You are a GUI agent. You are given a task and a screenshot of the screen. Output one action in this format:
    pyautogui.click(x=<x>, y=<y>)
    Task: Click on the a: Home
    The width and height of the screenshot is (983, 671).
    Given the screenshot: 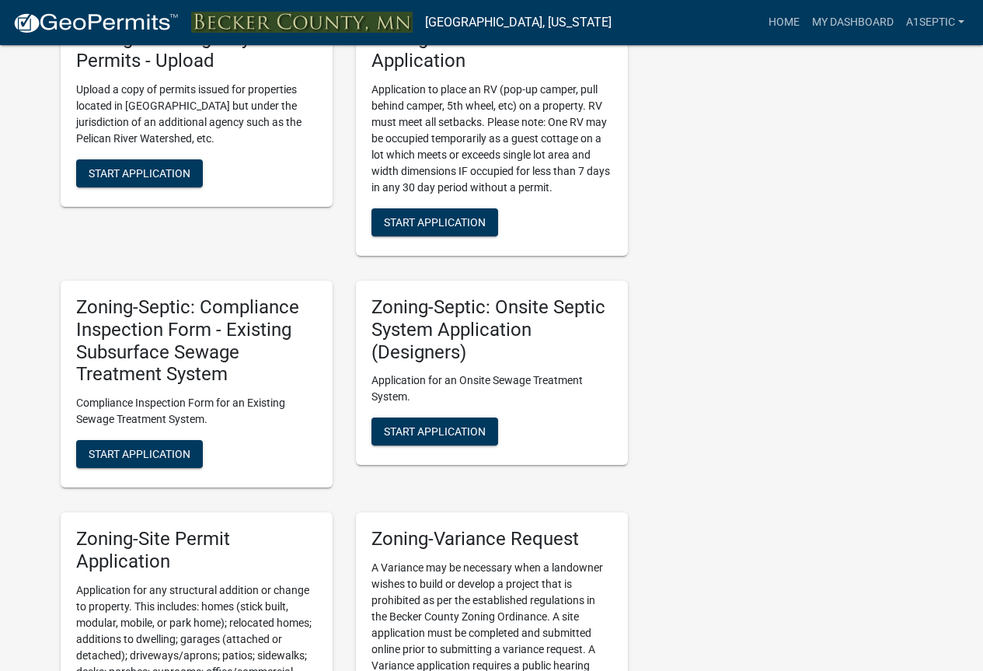 What is the action you would take?
    pyautogui.click(x=784, y=23)
    